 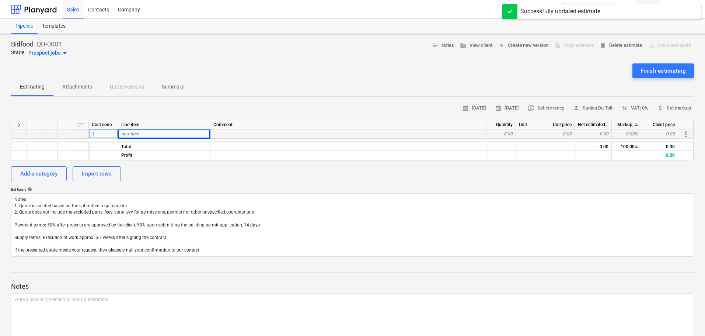 What do you see at coordinates (39, 174) in the screenshot?
I see `div: Add a category` at bounding box center [39, 174].